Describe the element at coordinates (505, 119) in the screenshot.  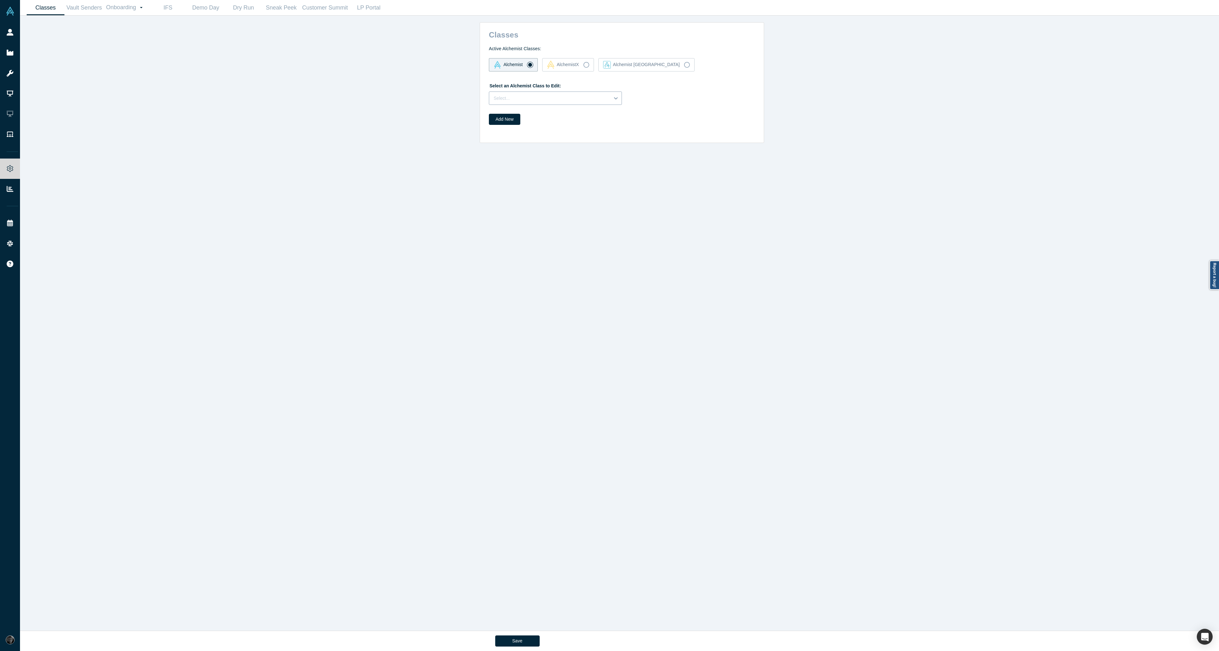
I see `button: Add New` at that location.